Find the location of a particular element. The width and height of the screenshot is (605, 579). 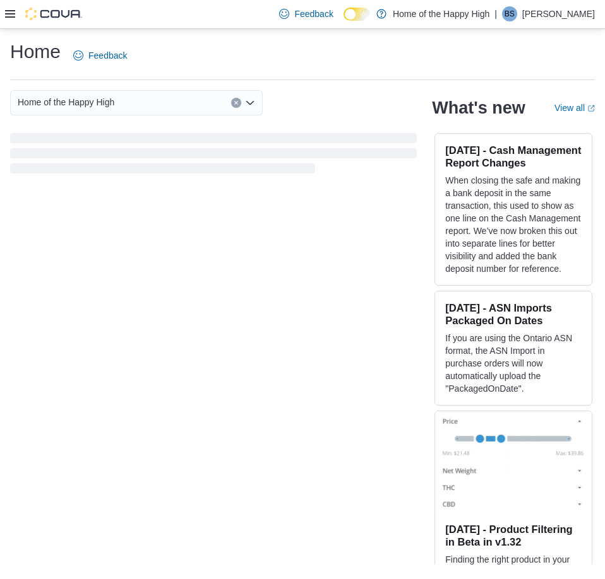

p: Home of the Happy High is located at coordinates (440, 14).